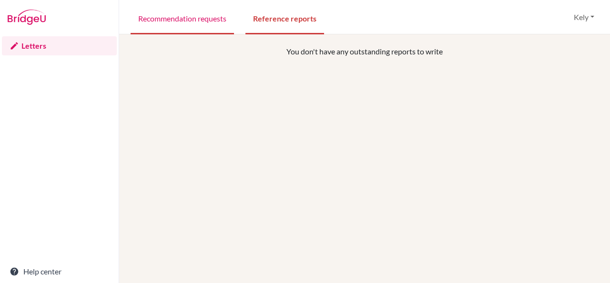 Image resolution: width=610 pixels, height=283 pixels. Describe the element at coordinates (285, 18) in the screenshot. I see `a: Reference reports` at that location.